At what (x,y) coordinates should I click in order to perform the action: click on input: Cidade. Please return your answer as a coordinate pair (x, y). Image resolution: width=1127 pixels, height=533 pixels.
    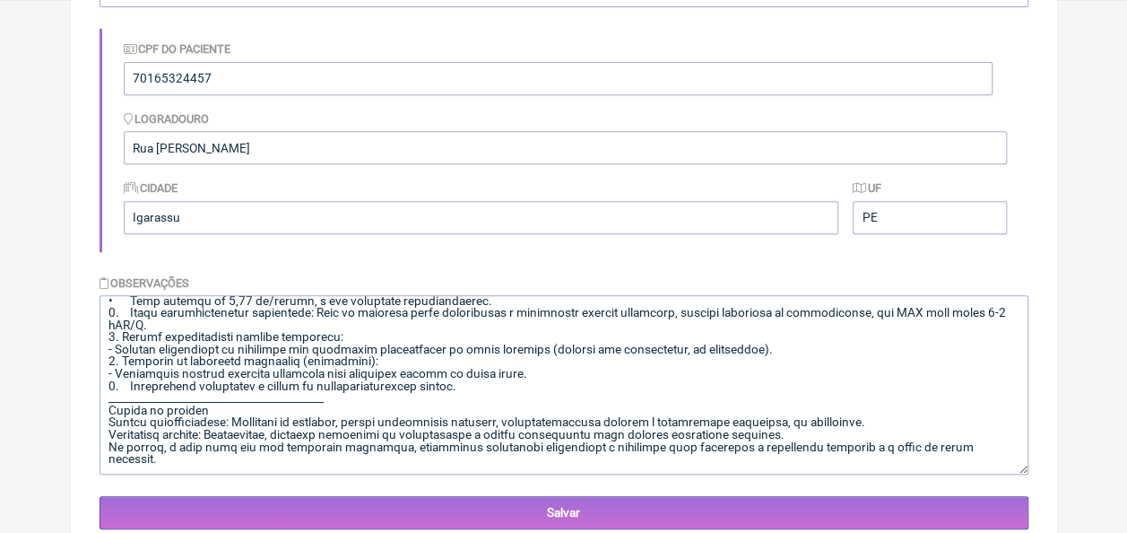
    Looking at the image, I should click on (481, 217).